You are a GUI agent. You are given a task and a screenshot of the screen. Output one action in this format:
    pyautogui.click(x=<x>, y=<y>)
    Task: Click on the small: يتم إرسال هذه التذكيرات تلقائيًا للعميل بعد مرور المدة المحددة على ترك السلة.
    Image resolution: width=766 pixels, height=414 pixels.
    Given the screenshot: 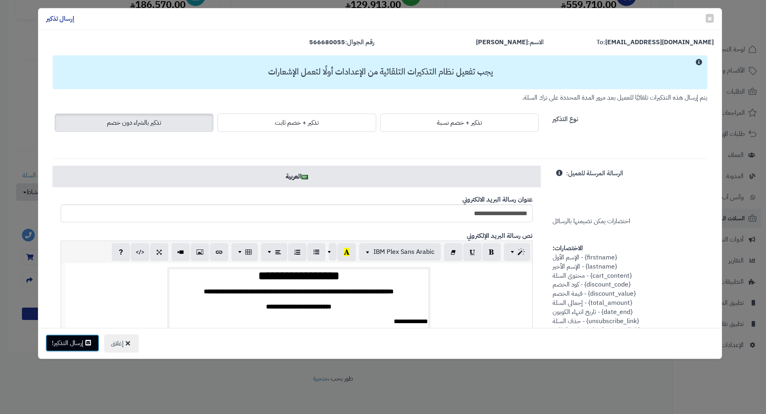 What is the action you would take?
    pyautogui.click(x=615, y=98)
    